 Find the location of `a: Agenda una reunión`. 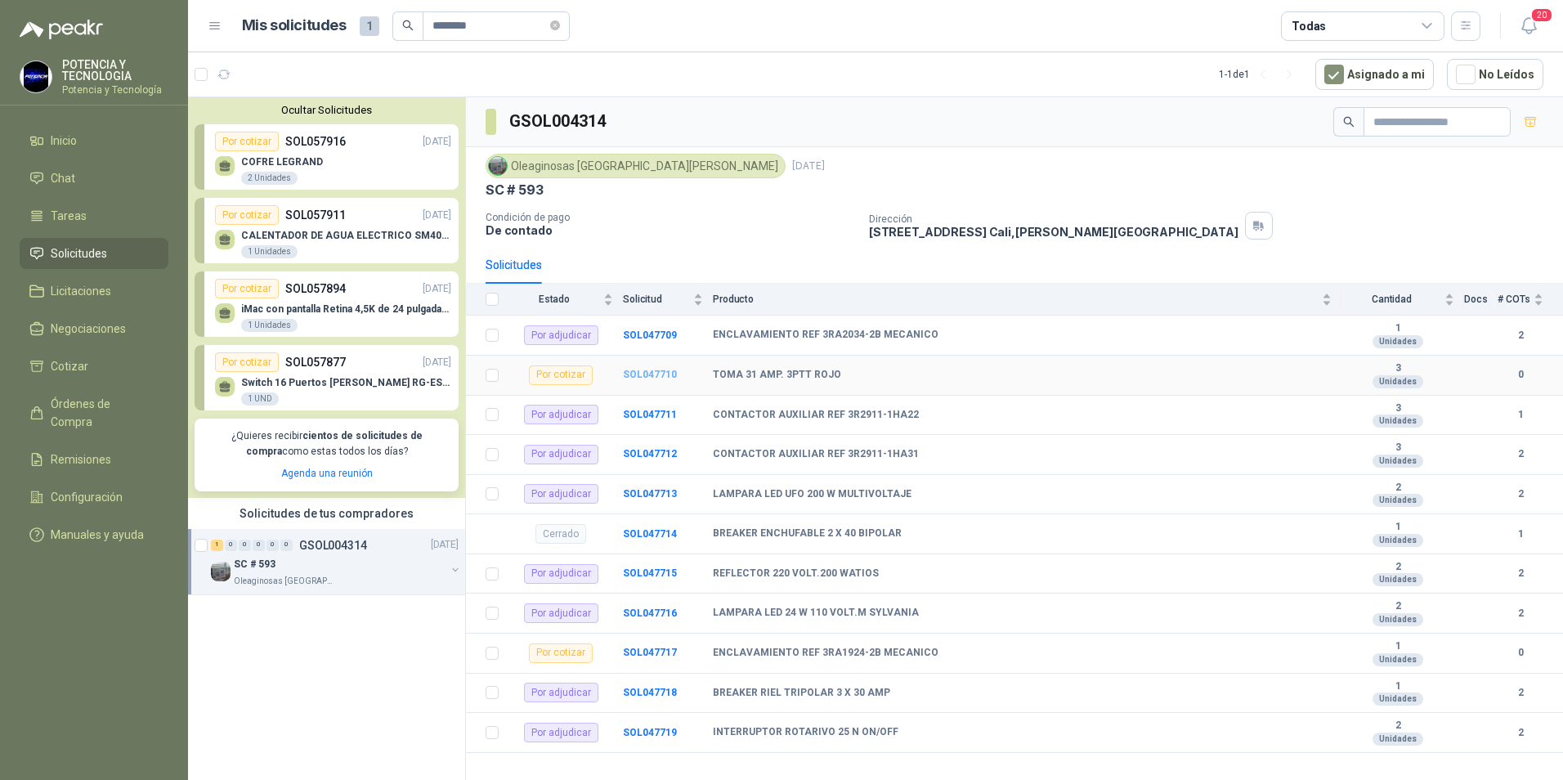

a: Agenda una reunión is located at coordinates (327, 473).